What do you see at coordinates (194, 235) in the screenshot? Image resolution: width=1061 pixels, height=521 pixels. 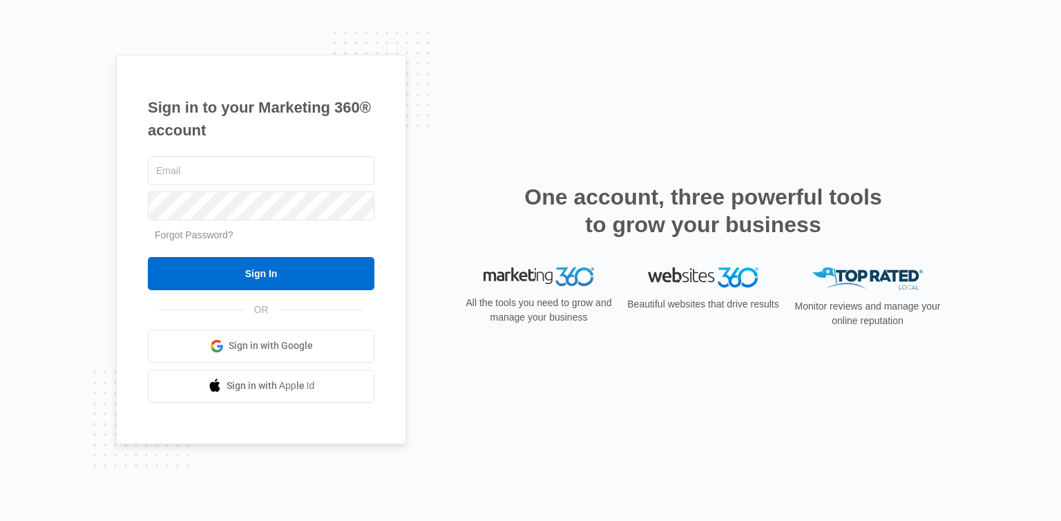 I see `a: Forgot Password?` at bounding box center [194, 235].